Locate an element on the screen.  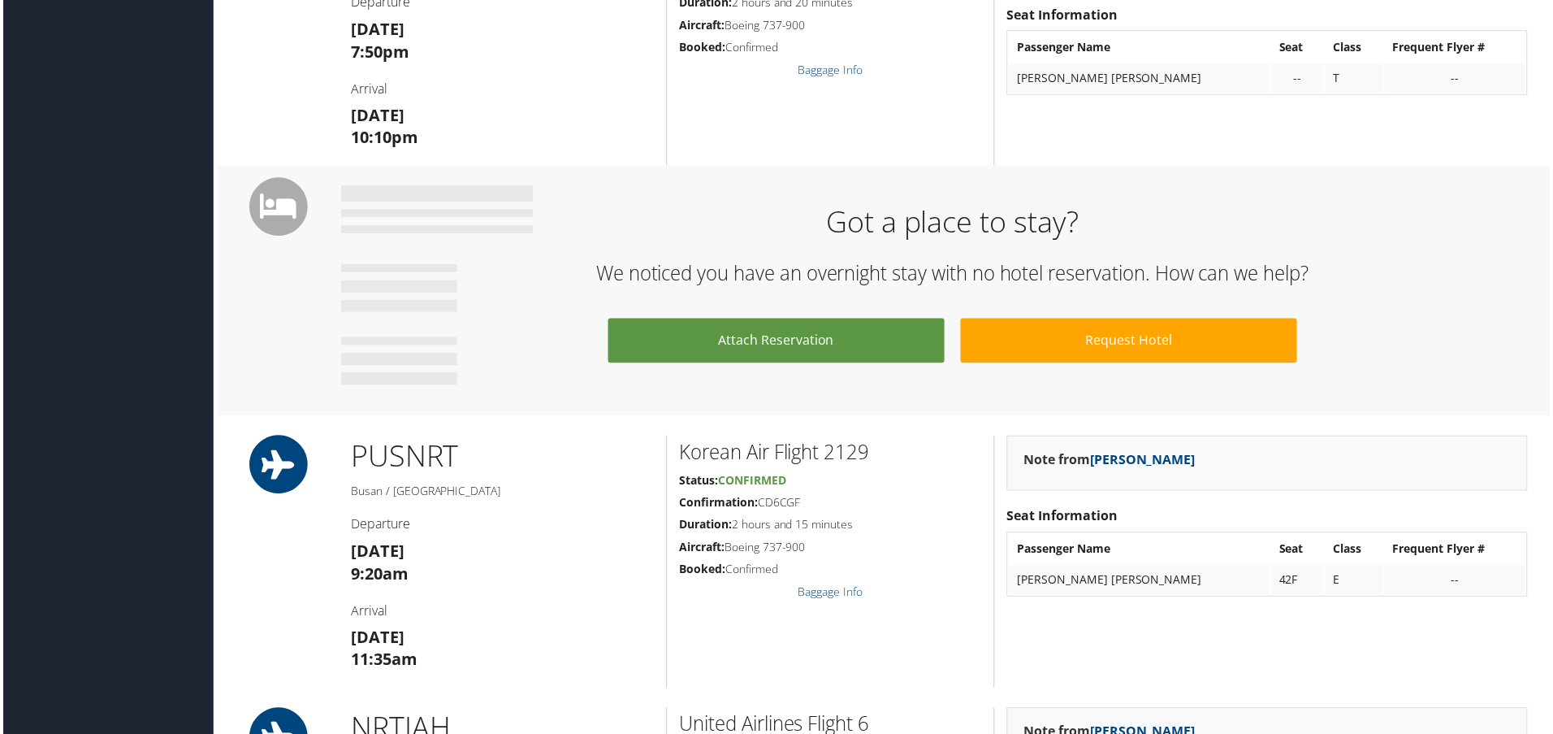
strong: 11:35am is located at coordinates (383, 661).